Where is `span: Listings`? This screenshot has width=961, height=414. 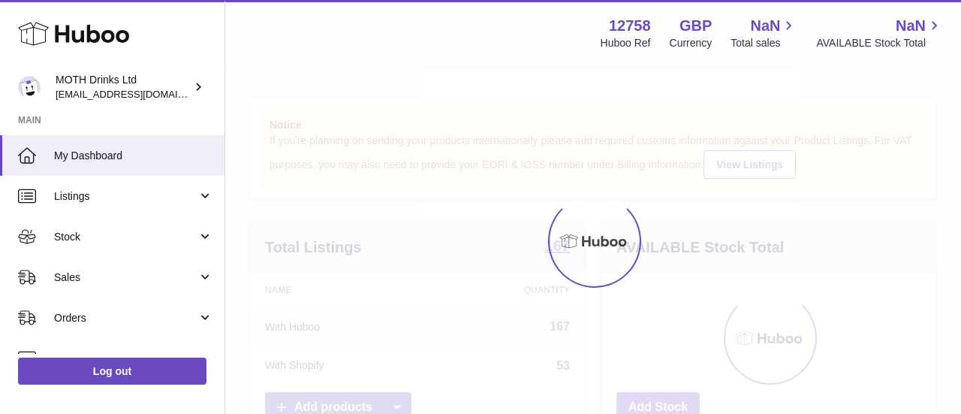
span: Listings is located at coordinates (125, 196).